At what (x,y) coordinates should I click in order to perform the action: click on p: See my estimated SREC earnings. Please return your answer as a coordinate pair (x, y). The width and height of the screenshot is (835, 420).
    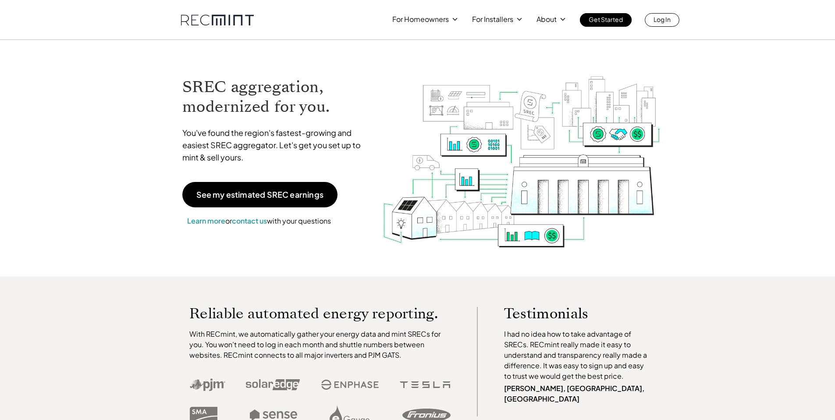
    Looking at the image, I should click on (260, 195).